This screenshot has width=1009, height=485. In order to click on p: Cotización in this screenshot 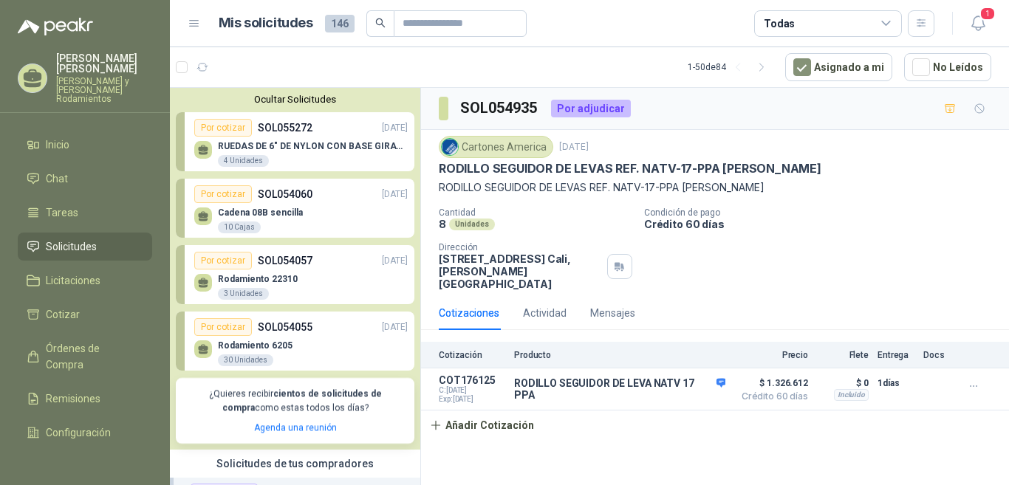, I will do `click(472, 355)`.